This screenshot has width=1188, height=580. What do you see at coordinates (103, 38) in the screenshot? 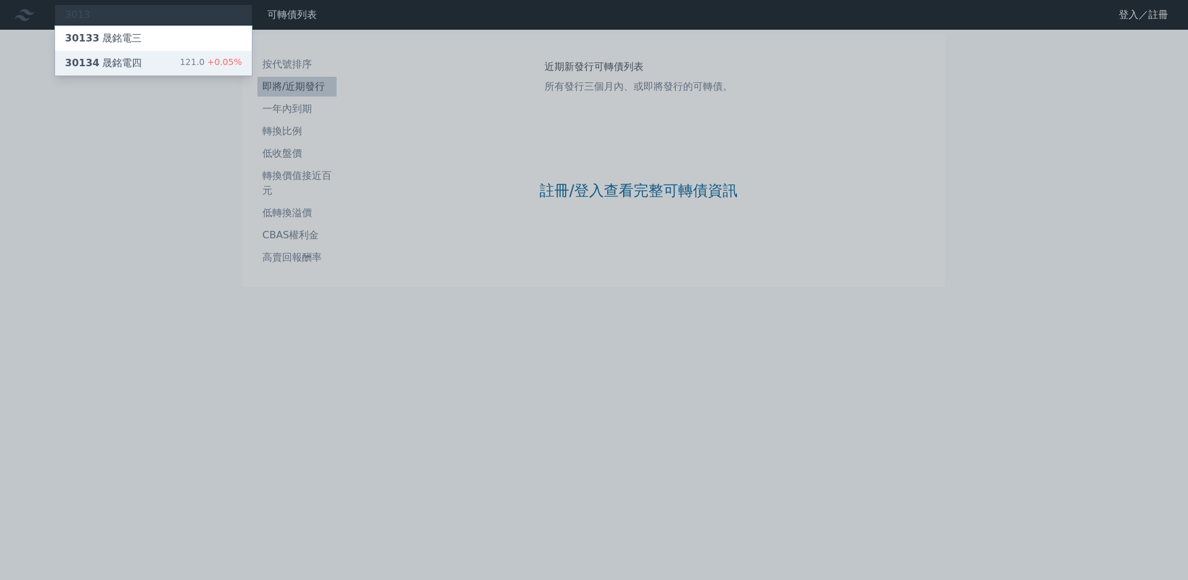
I see `div: 晟銘電三` at bounding box center [103, 38].